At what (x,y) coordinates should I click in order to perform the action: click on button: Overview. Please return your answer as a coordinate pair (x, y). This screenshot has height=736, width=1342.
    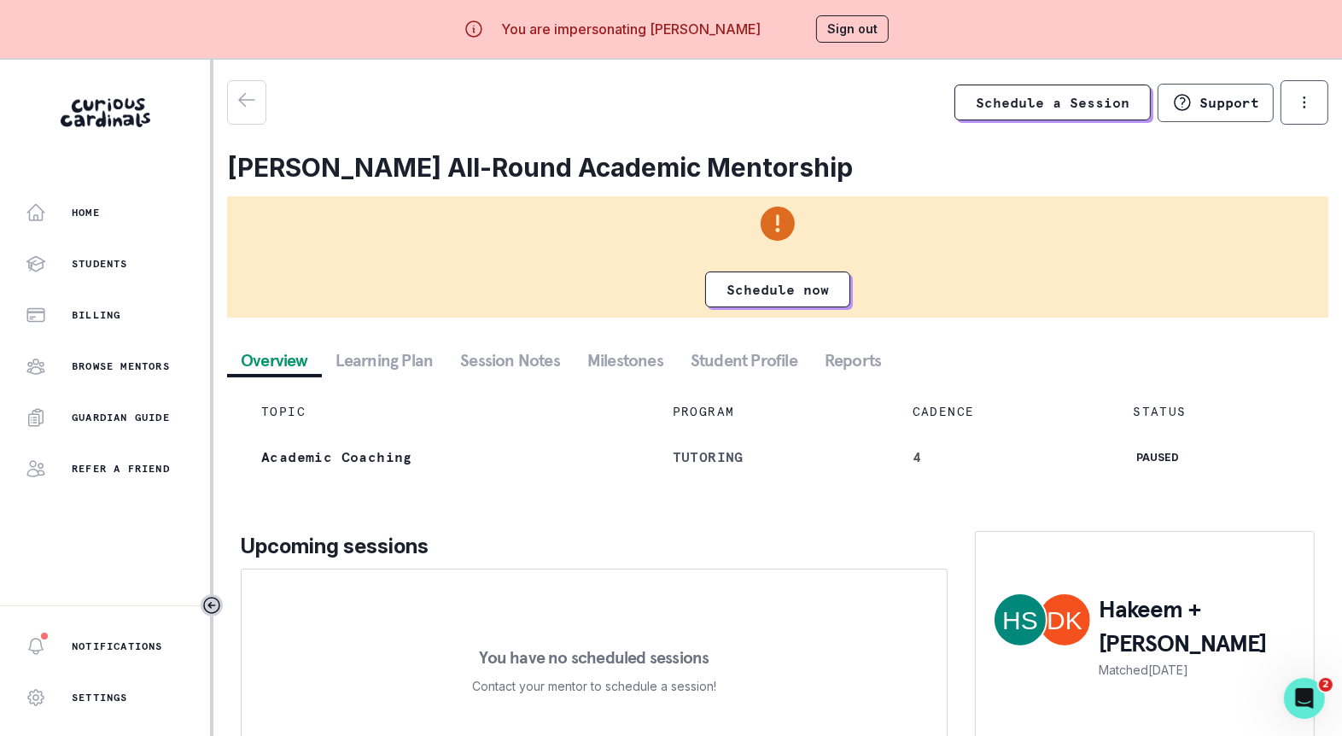
    Looking at the image, I should click on (274, 360).